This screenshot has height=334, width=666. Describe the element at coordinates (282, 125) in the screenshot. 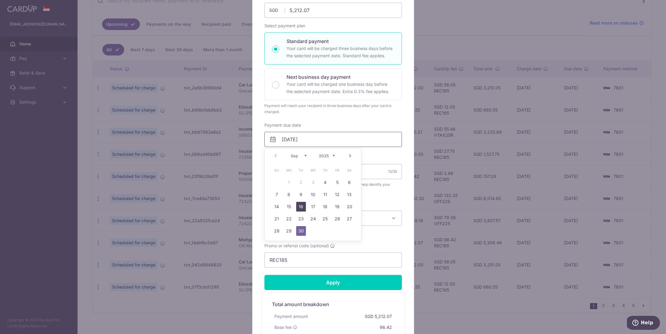

I see `label: Payment due date` at that location.